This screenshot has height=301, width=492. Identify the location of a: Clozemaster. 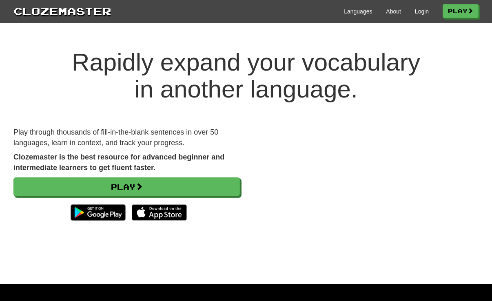
(62, 11).